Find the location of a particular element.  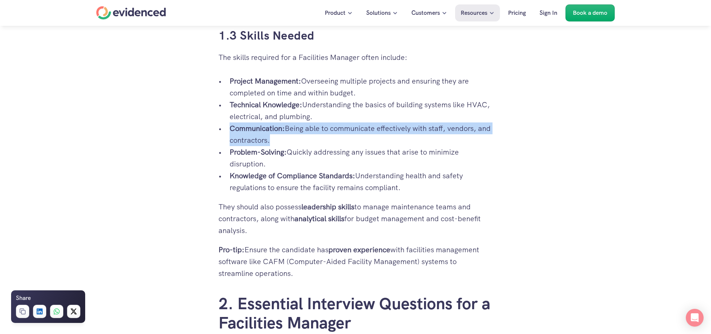

strong: Pro-tip: is located at coordinates (231, 250).